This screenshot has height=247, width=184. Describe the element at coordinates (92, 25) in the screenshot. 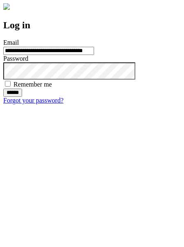

I see `h2: Log in` at that location.